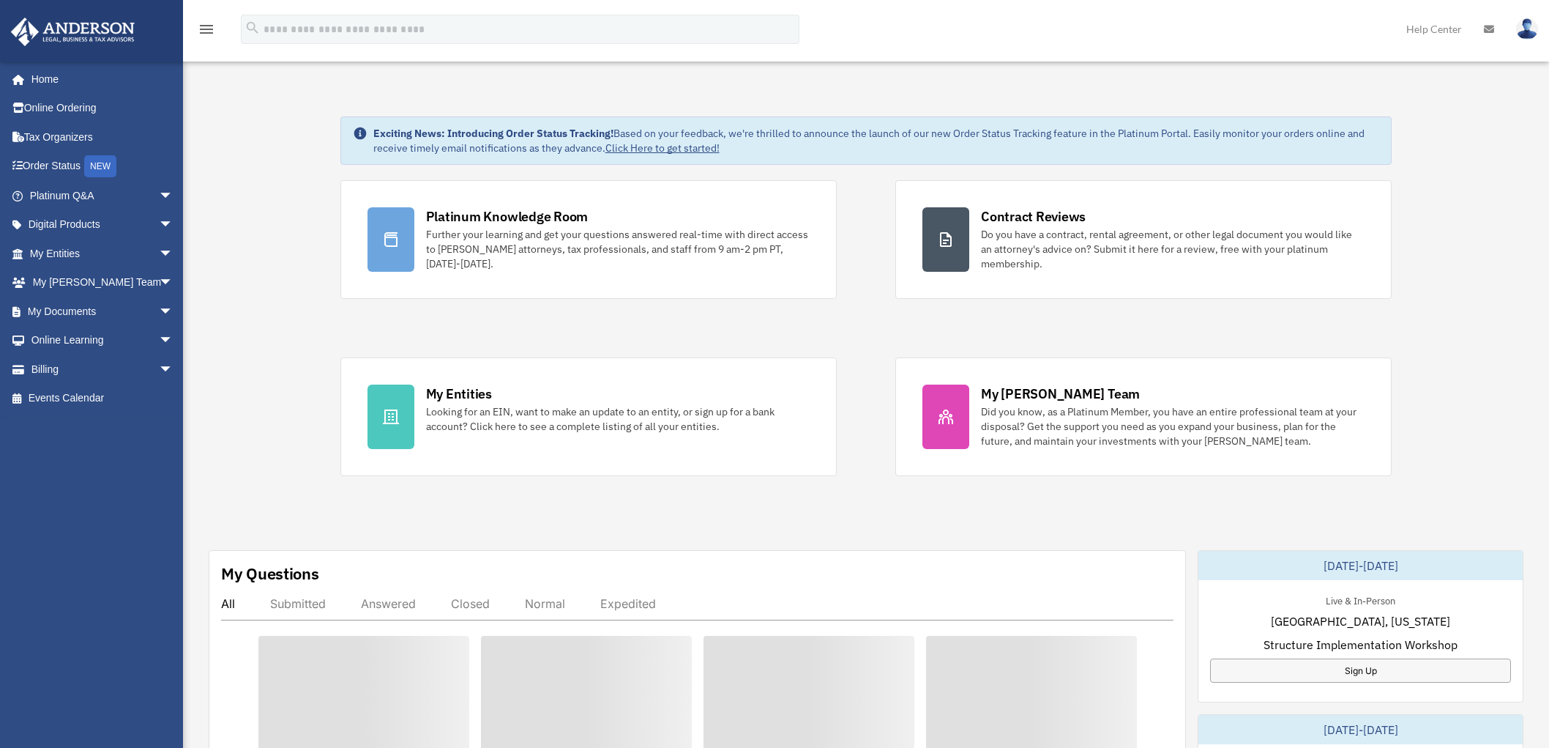  Describe the element at coordinates (1144, 239) in the screenshot. I see `a: Contract Reviews Do you have a contract, rental agreement, or other legal document you would like...` at that location.